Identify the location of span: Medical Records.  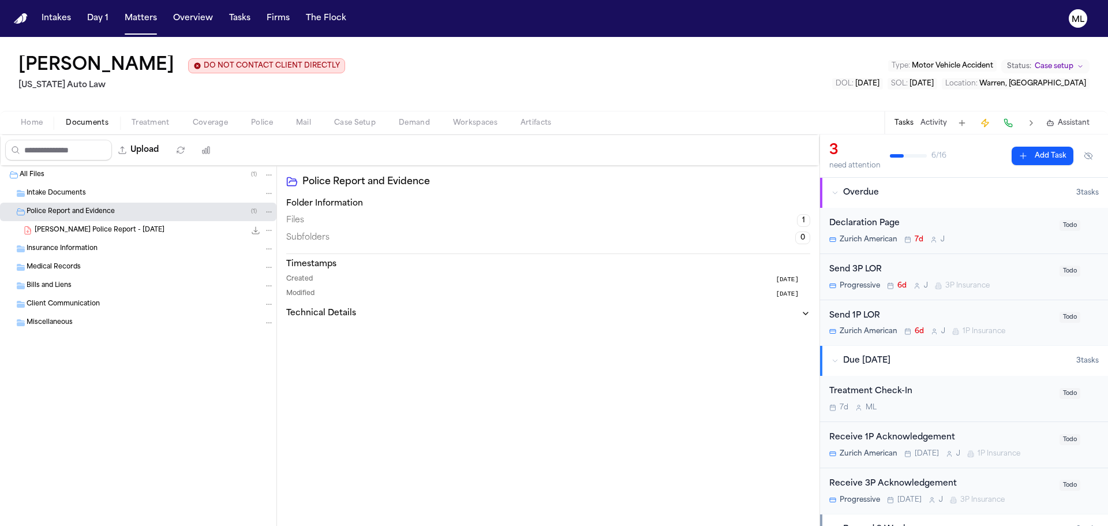
(54, 267).